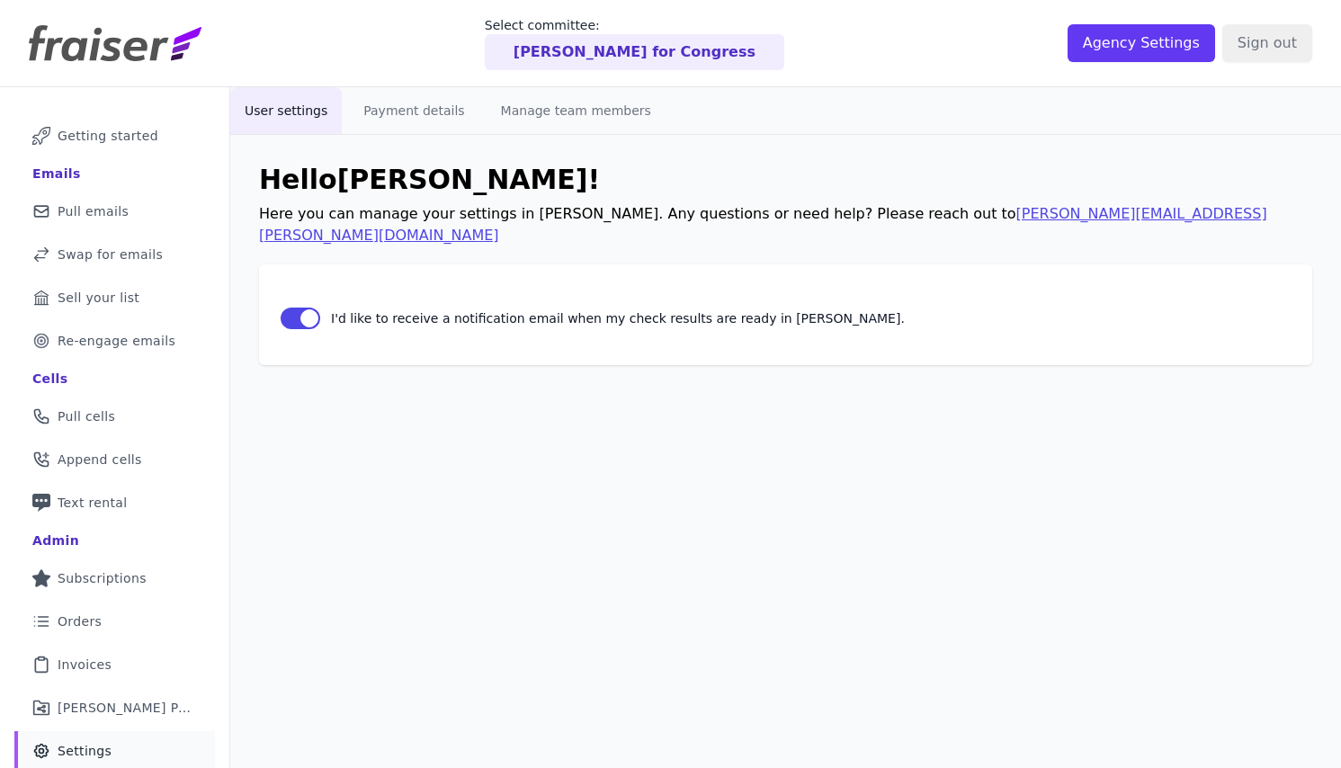 The height and width of the screenshot is (768, 1341). I want to click on a: Pull emails, so click(114, 211).